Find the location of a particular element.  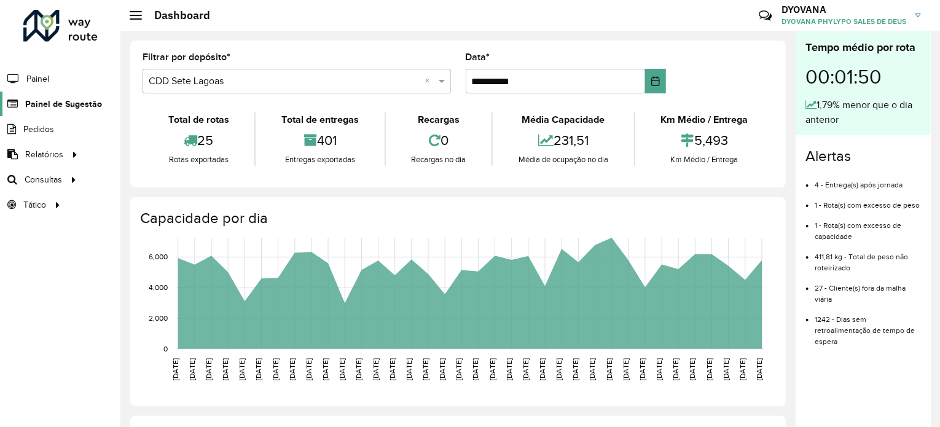

span: Pedidos is located at coordinates (39, 129).